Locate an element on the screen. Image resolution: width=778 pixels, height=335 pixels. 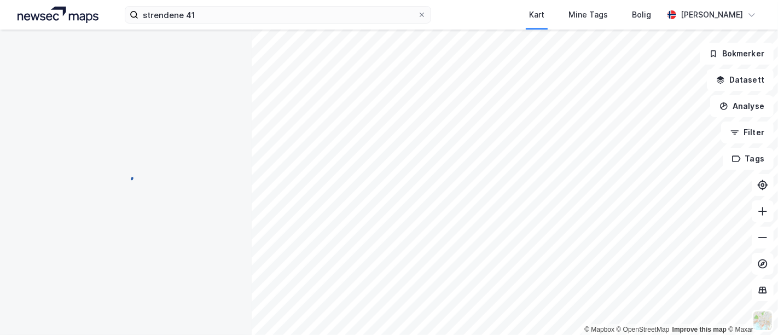
img: logo.a4113a55bc3d86da70a041830d287a7e.svg is located at coordinates (58, 15).